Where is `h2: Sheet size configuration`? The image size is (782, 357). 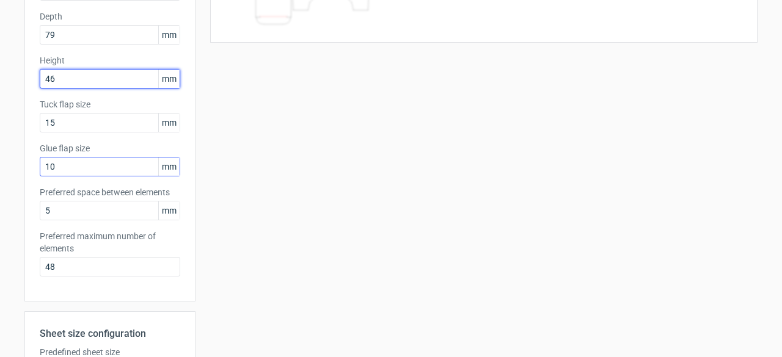
h2: Sheet size configuration is located at coordinates (110, 334).